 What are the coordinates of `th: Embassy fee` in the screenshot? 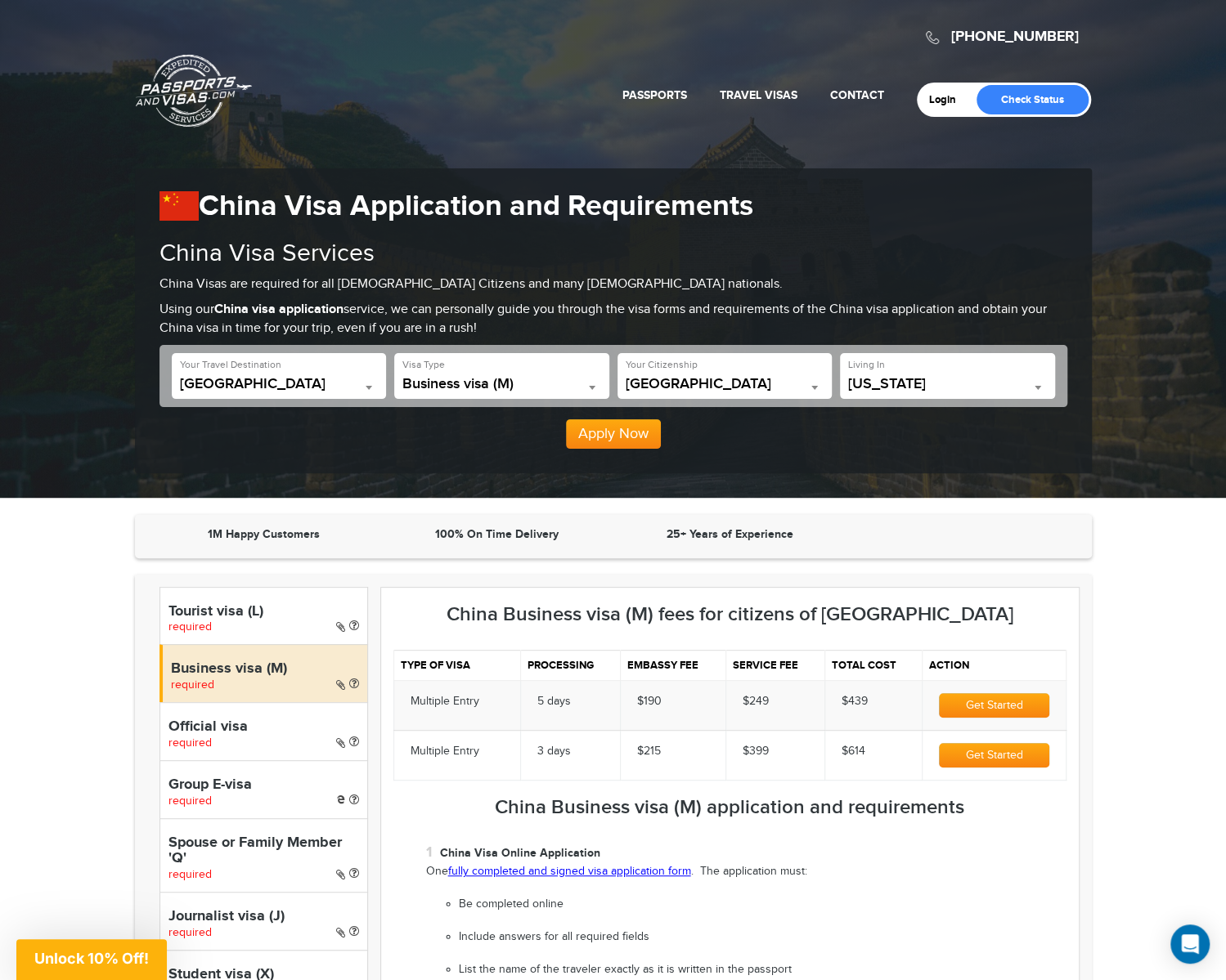 It's located at (672, 664).